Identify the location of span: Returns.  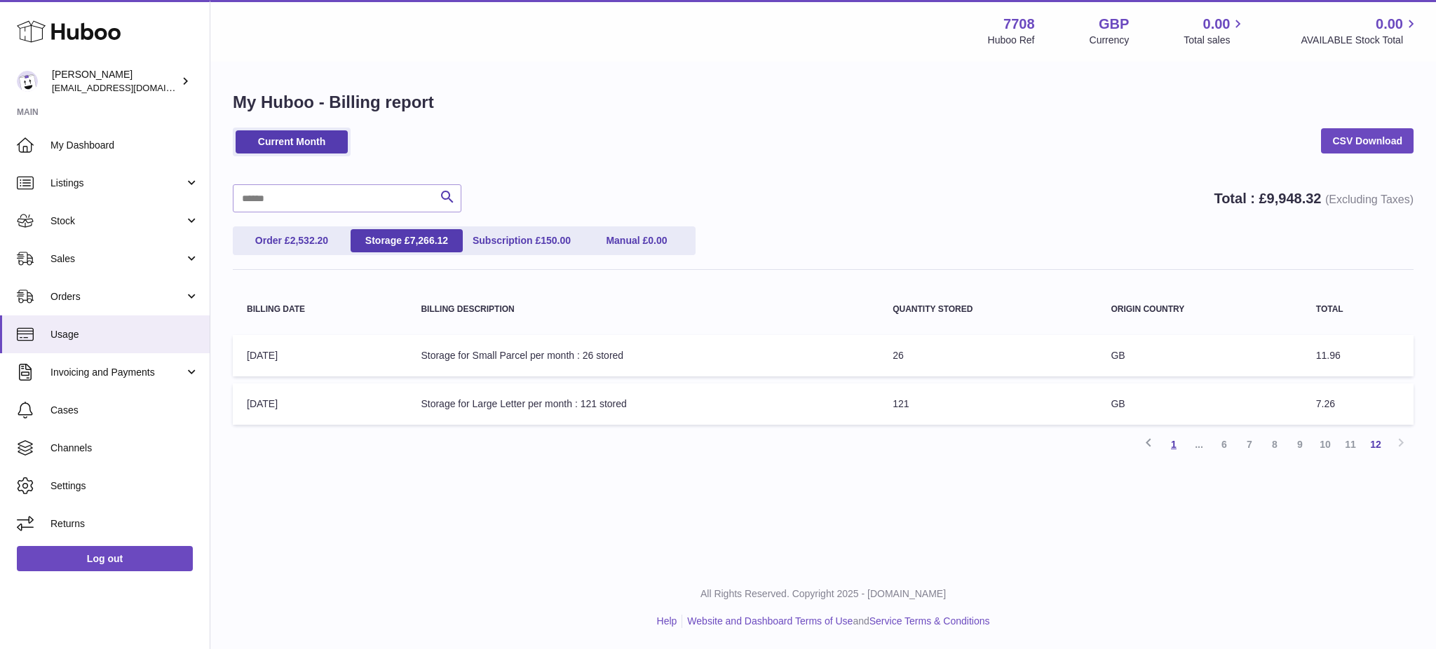
(125, 524).